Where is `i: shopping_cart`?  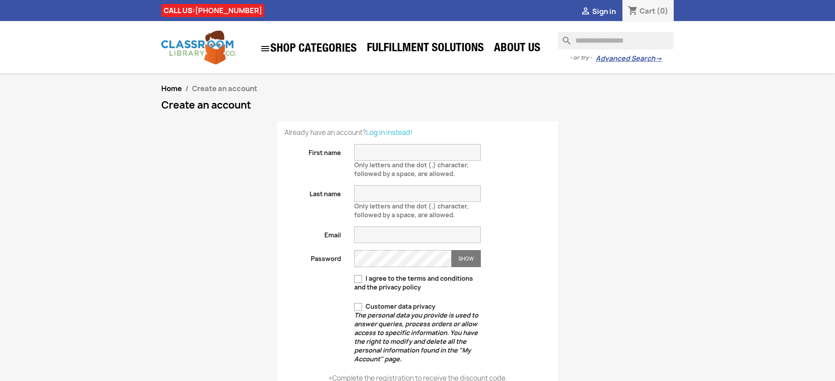 i: shopping_cart is located at coordinates (633, 11).